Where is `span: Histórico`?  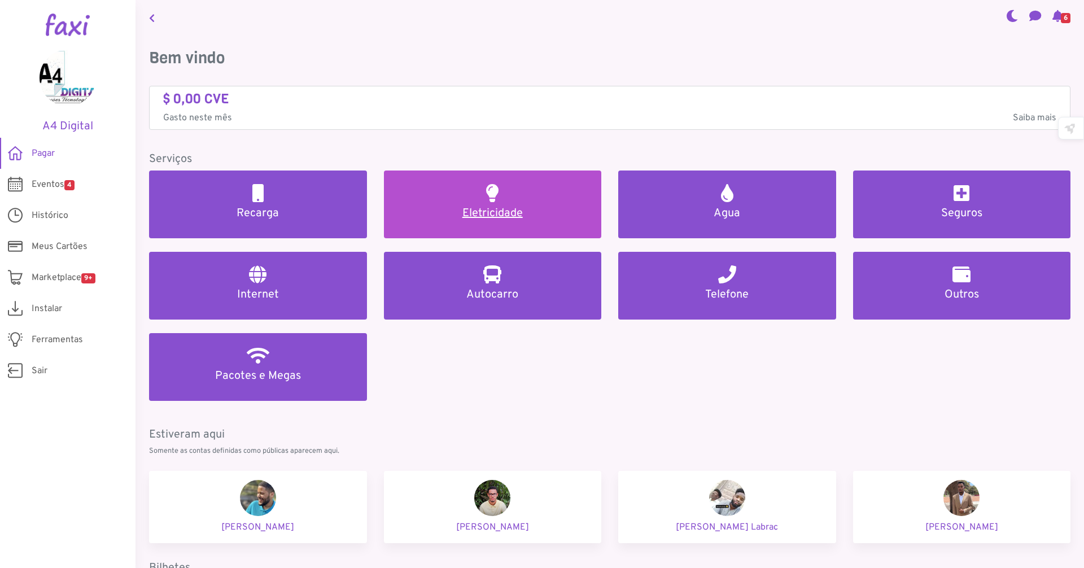 span: Histórico is located at coordinates (50, 216).